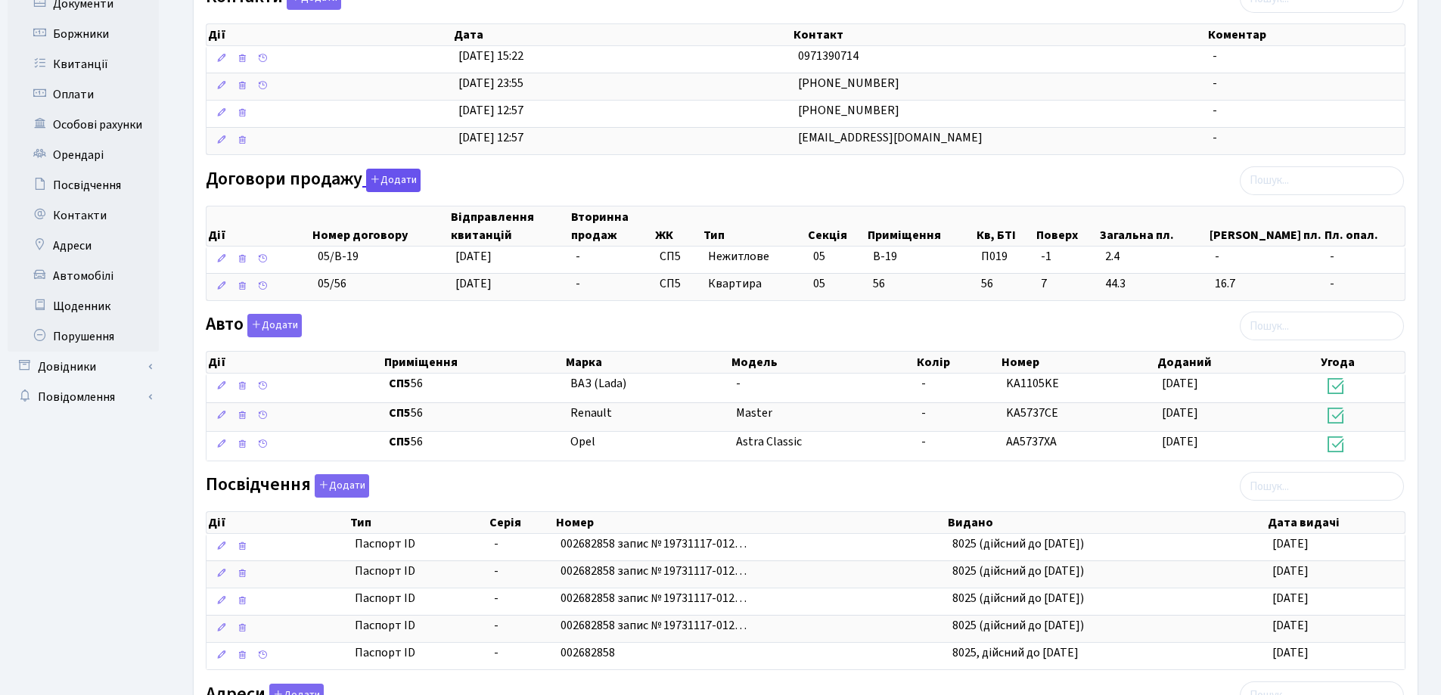  I want to click on span: 44.3, so click(1154, 284).